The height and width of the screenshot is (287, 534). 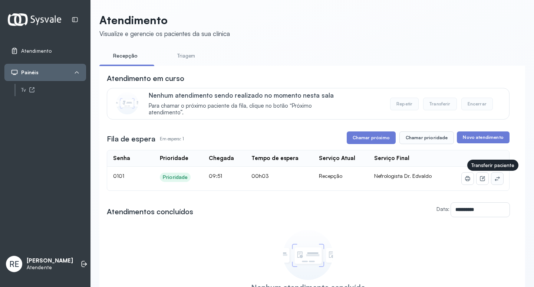 I want to click on h3: Fila de espera, so click(x=131, y=139).